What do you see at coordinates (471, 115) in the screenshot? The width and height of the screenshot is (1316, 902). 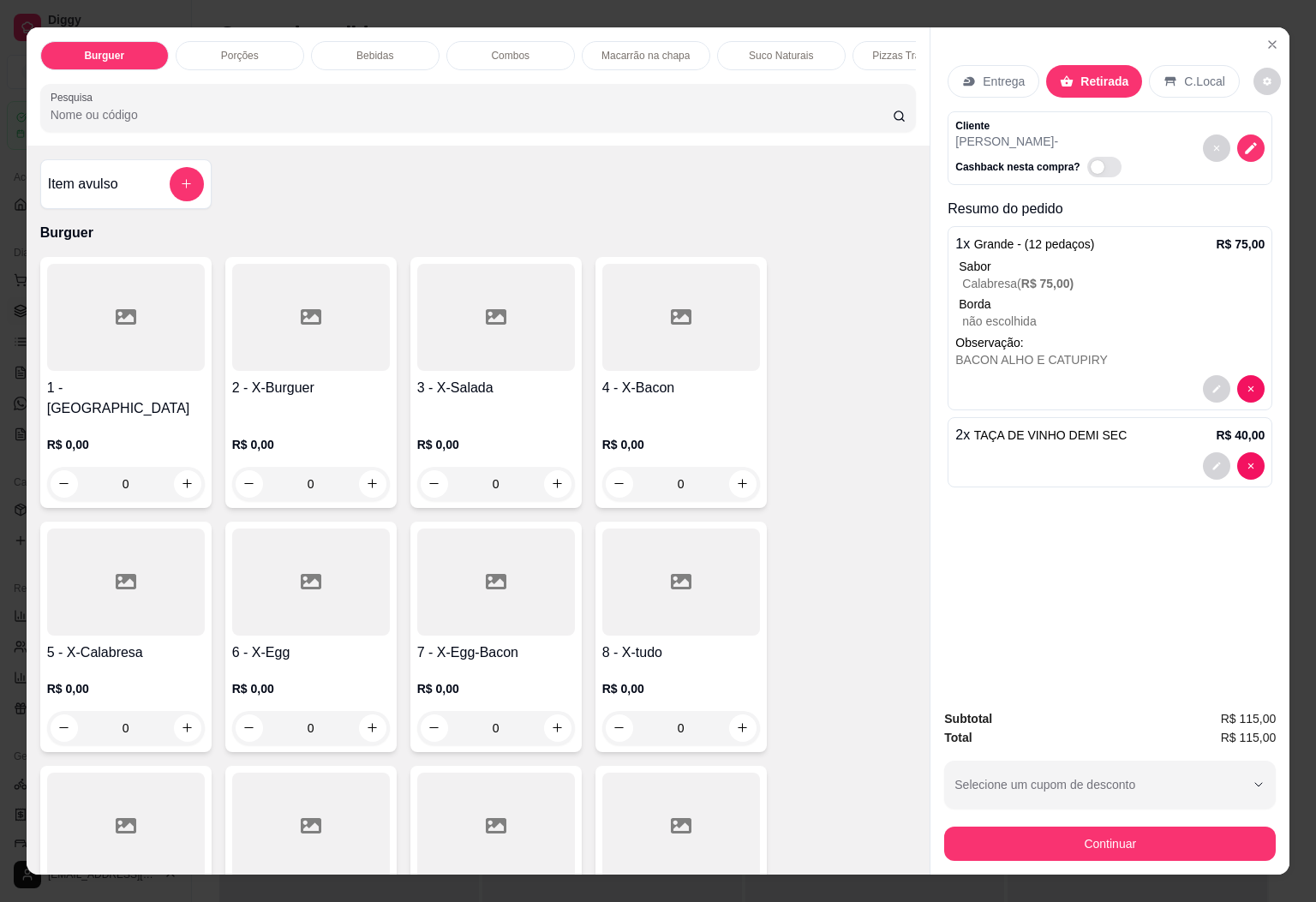 I see `input: Pesquisa` at bounding box center [471, 115].